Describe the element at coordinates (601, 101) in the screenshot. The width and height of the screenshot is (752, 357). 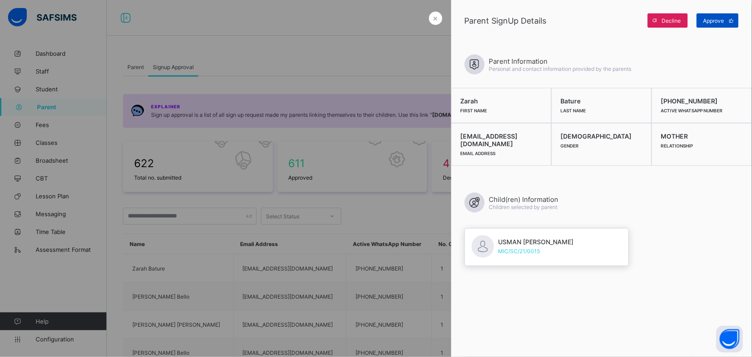
I see `span: Bature` at that location.